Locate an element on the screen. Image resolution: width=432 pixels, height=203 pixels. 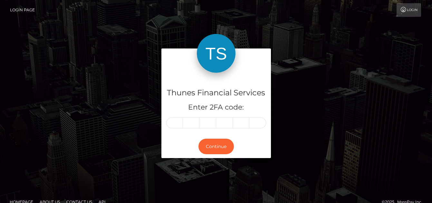
img: Thunes Financial Services is located at coordinates (216, 53).